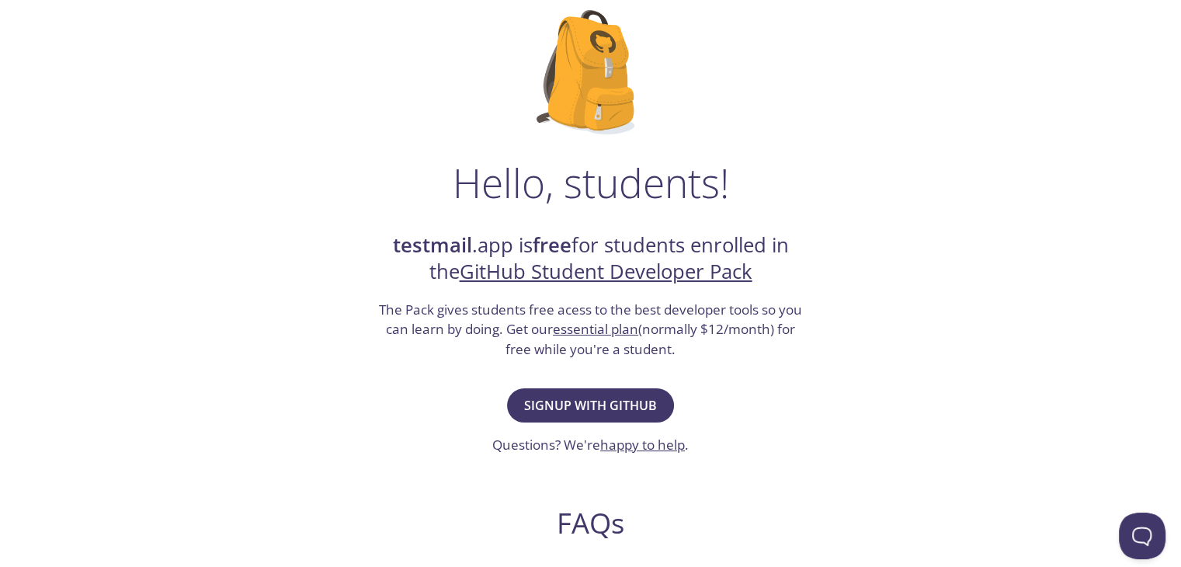 The image size is (1181, 567). I want to click on a: happy to help, so click(642, 444).